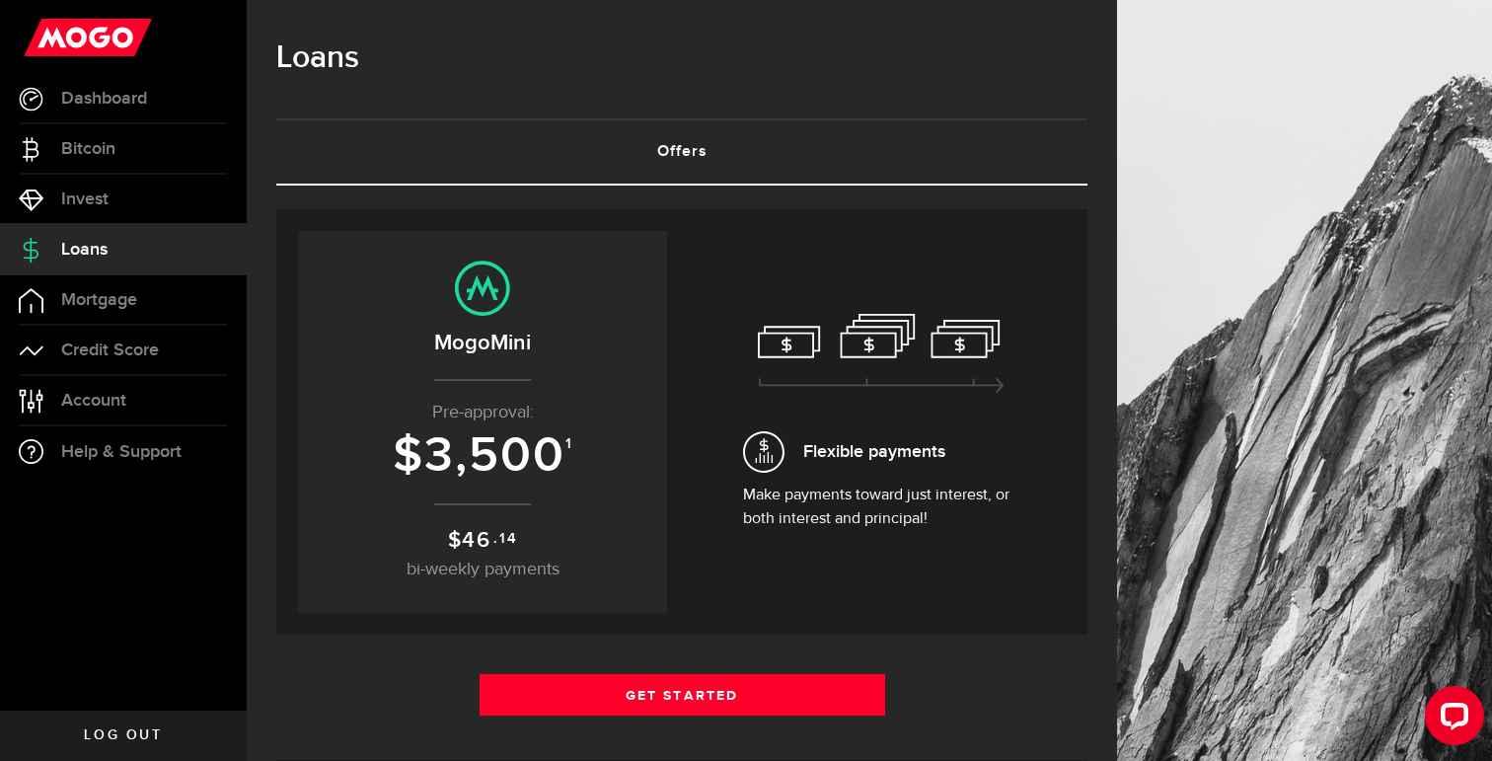 The height and width of the screenshot is (761, 1492). Describe the element at coordinates (110, 350) in the screenshot. I see `span: Credit Score` at that location.